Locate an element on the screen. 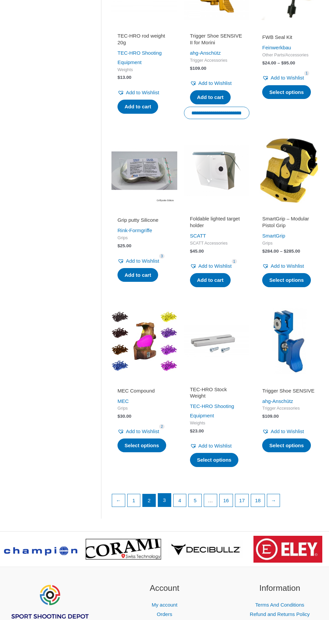  bdi: 25.00 is located at coordinates (124, 246).